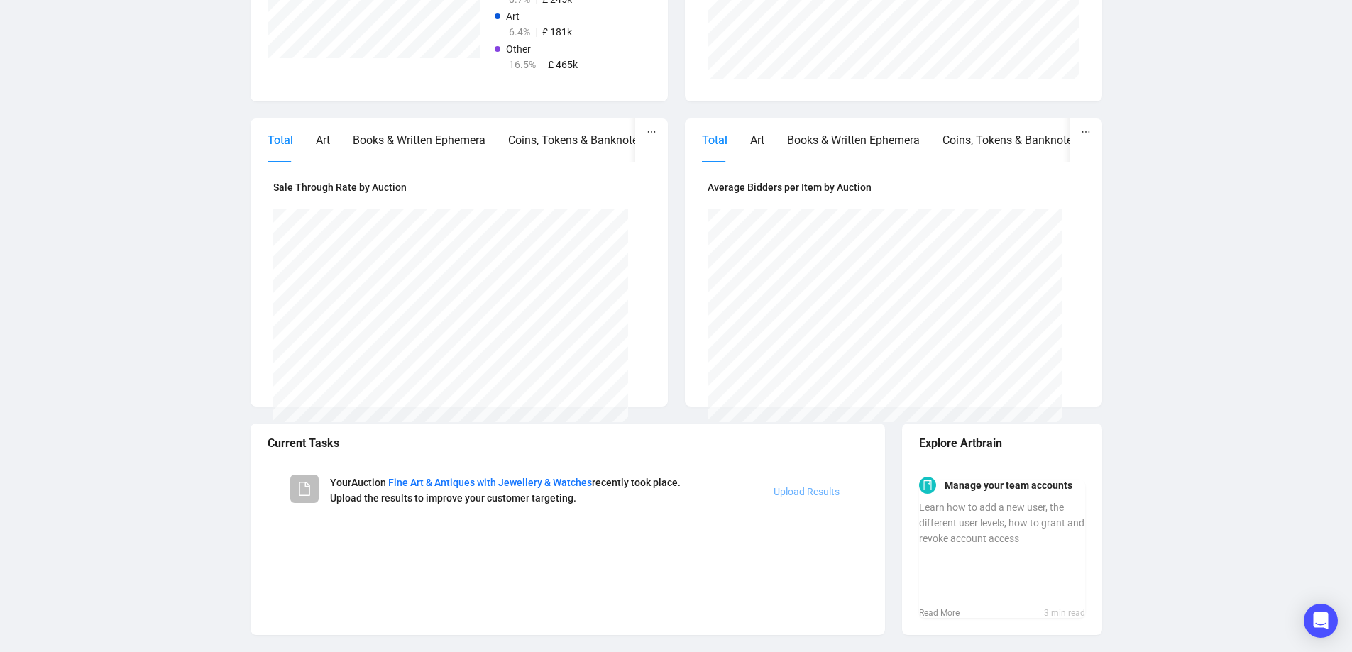  What do you see at coordinates (806, 492) in the screenshot?
I see `a: Upload Results` at bounding box center [806, 492].